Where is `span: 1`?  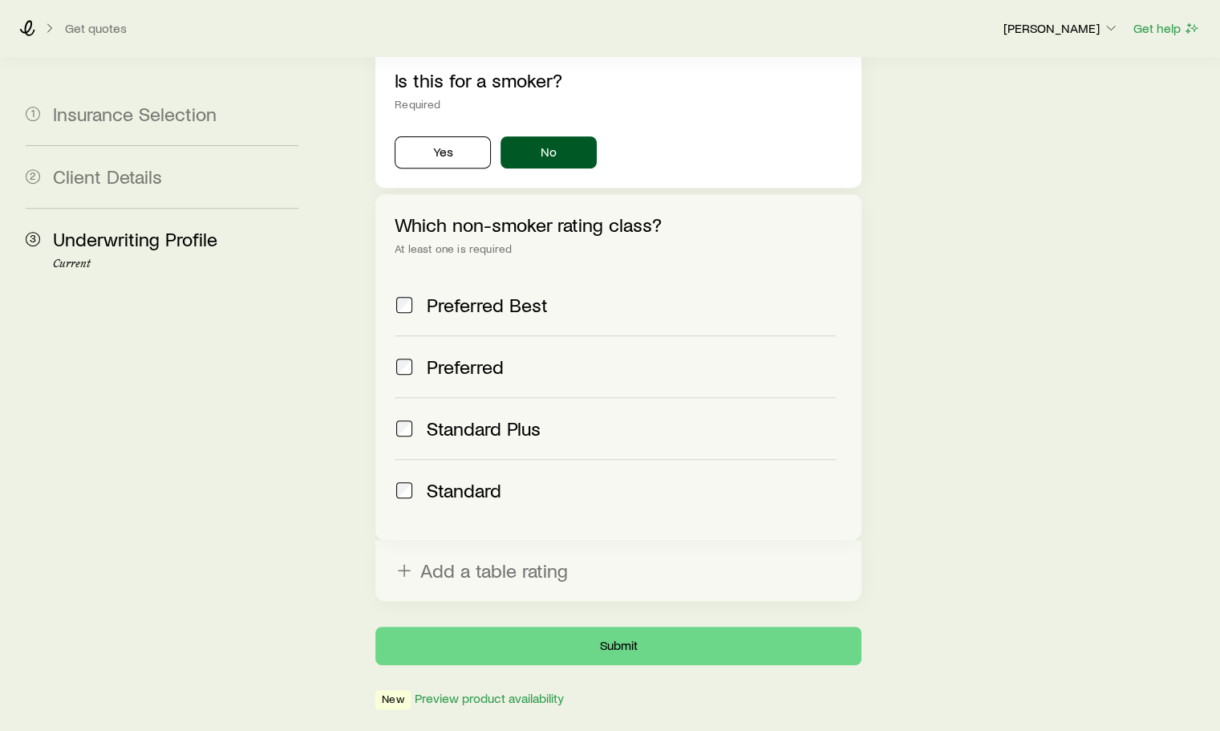
span: 1 is located at coordinates (33, 114).